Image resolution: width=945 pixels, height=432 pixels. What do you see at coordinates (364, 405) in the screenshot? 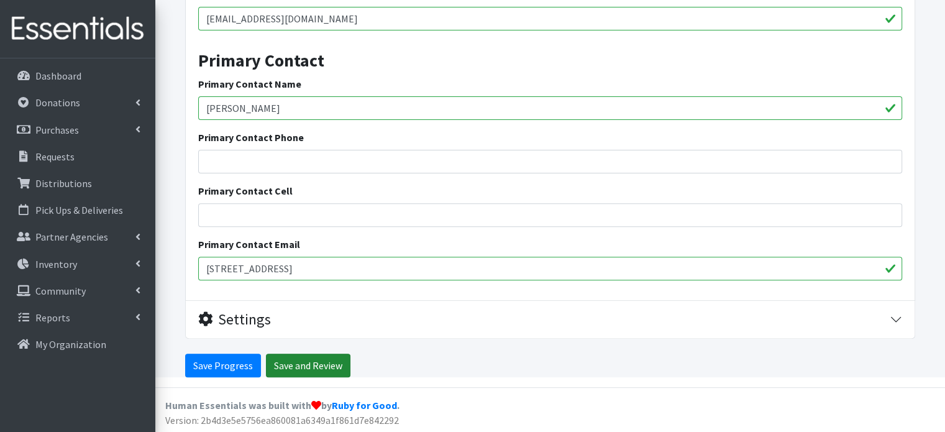
I see `a: Ruby for Good` at bounding box center [364, 405].